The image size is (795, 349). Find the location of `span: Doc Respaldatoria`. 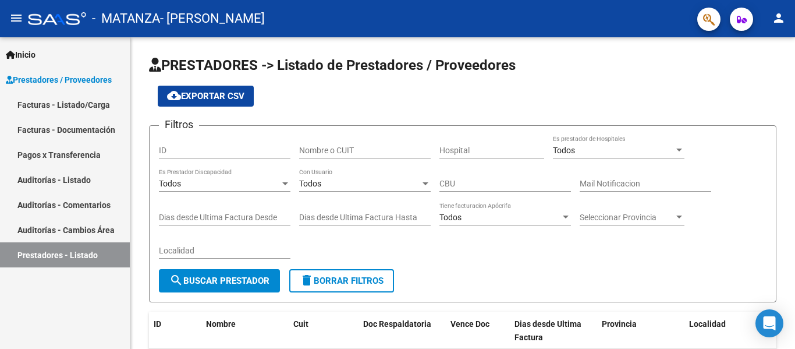

span: Doc Respaldatoria is located at coordinates (397, 324).